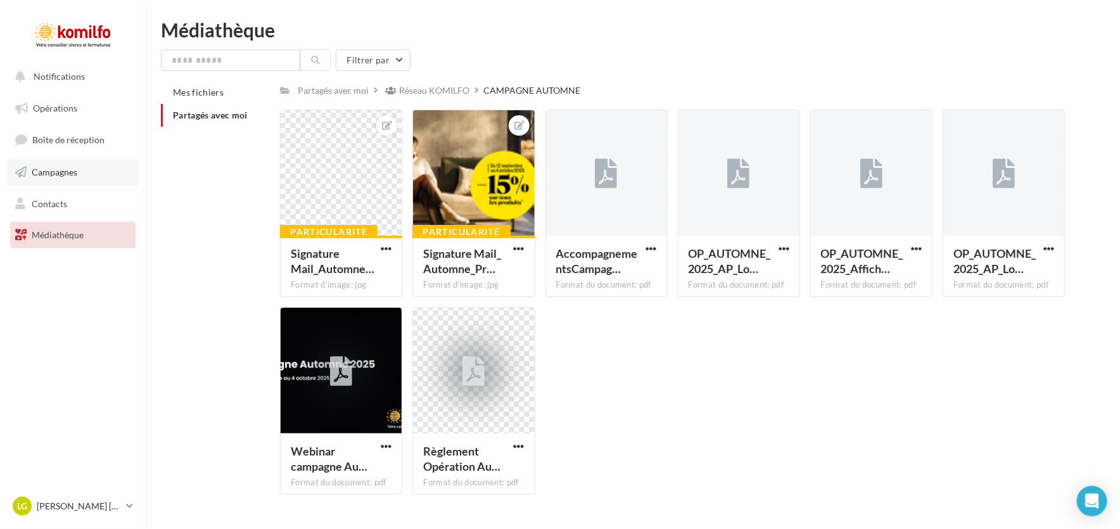 The image size is (1120, 529). Describe the element at coordinates (54, 172) in the screenshot. I see `span: Campagnes` at that location.